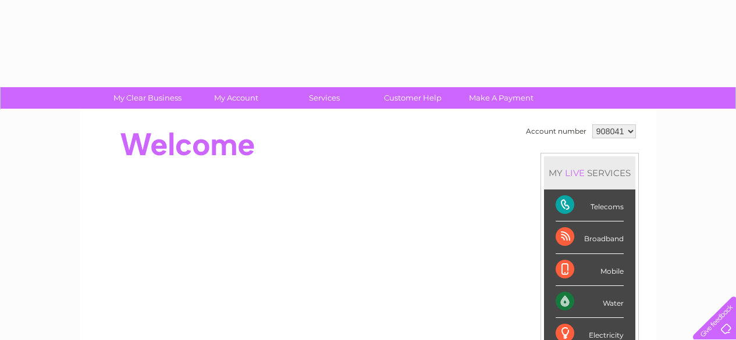  Describe the element at coordinates (589, 205) in the screenshot. I see `div: Telecoms` at that location.